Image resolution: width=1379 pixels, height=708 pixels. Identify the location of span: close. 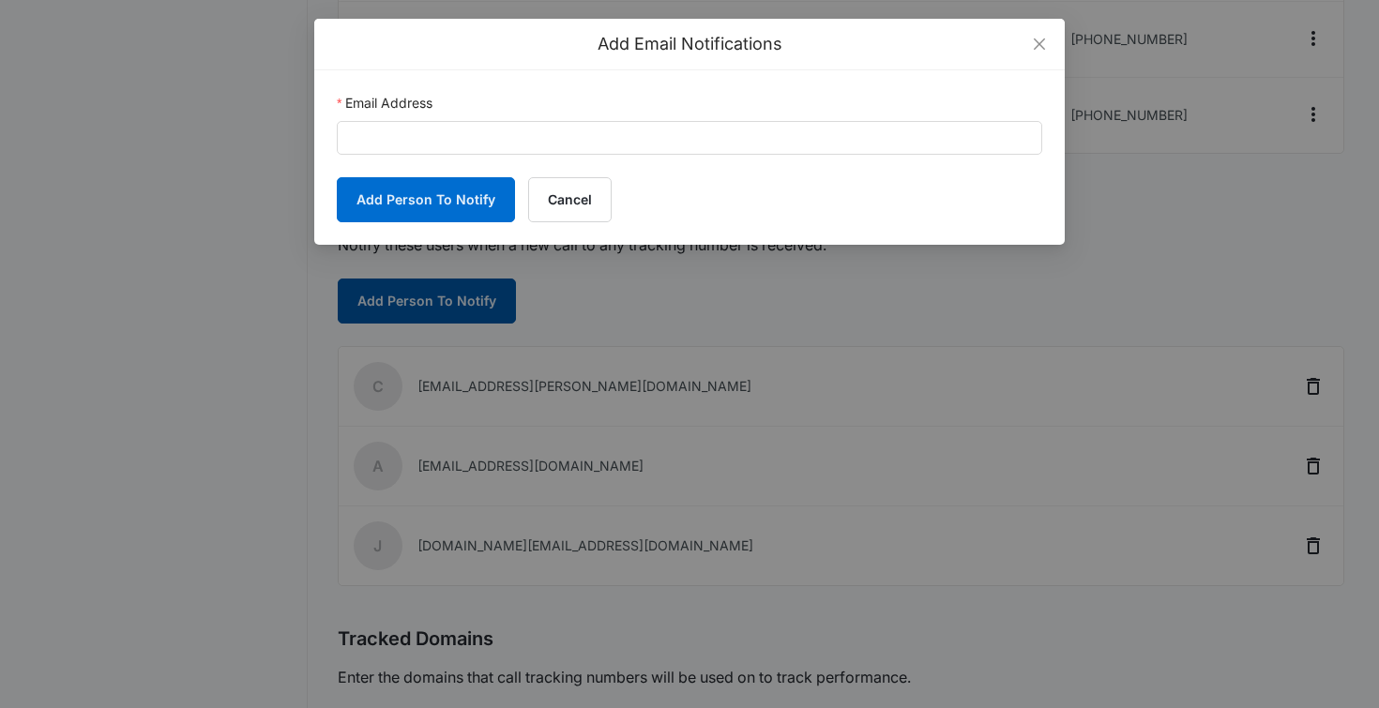
(1040, 44).